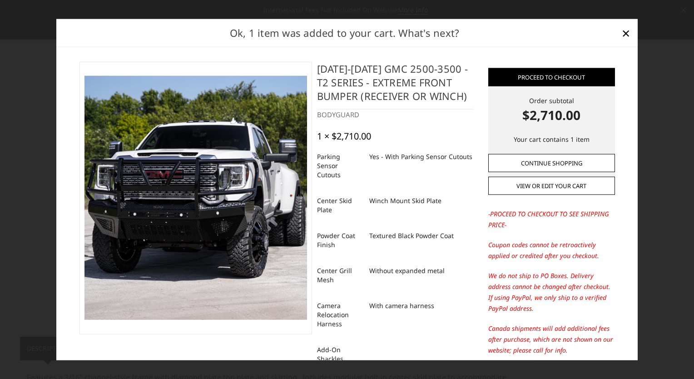 The image size is (694, 379). Describe the element at coordinates (345, 33) in the screenshot. I see `h2: Ok, 1 item was added to your cart. What's next?` at that location.